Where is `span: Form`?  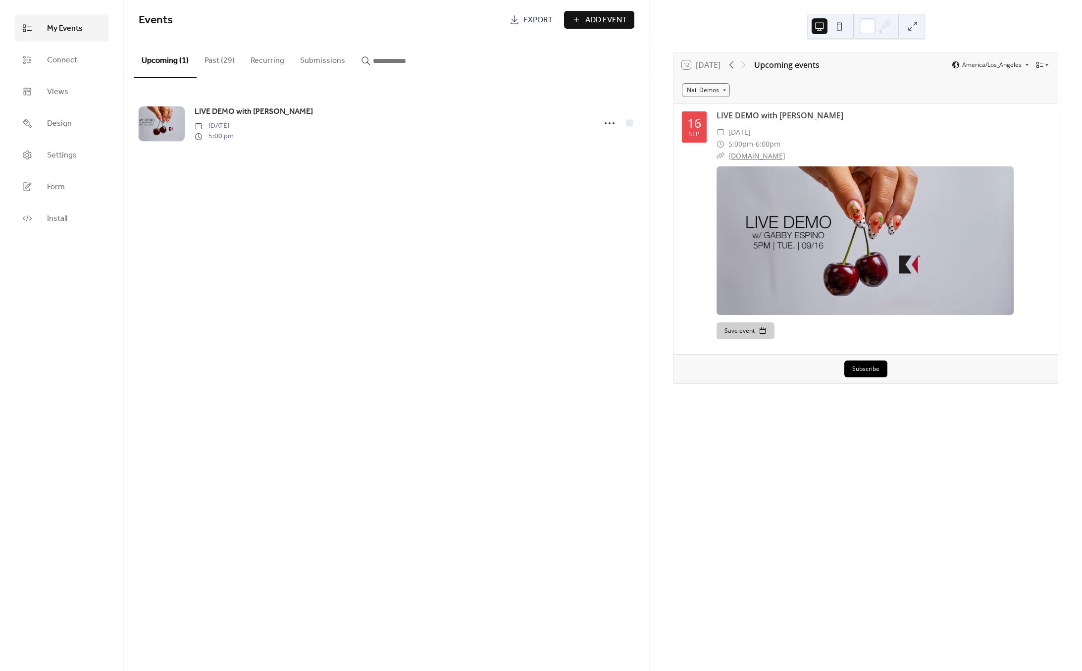 span: Form is located at coordinates (56, 187).